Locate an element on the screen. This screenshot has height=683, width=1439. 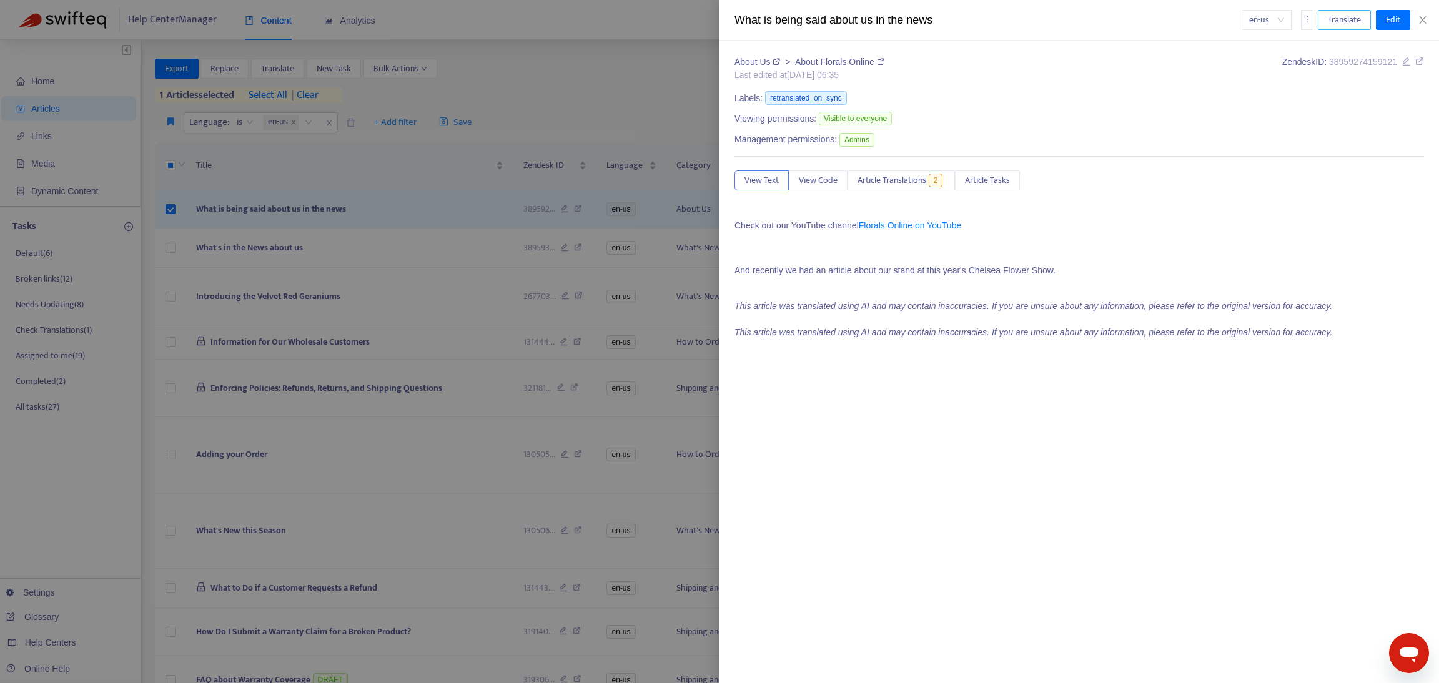
p: Check out our YouTube channel is located at coordinates (1079, 225).